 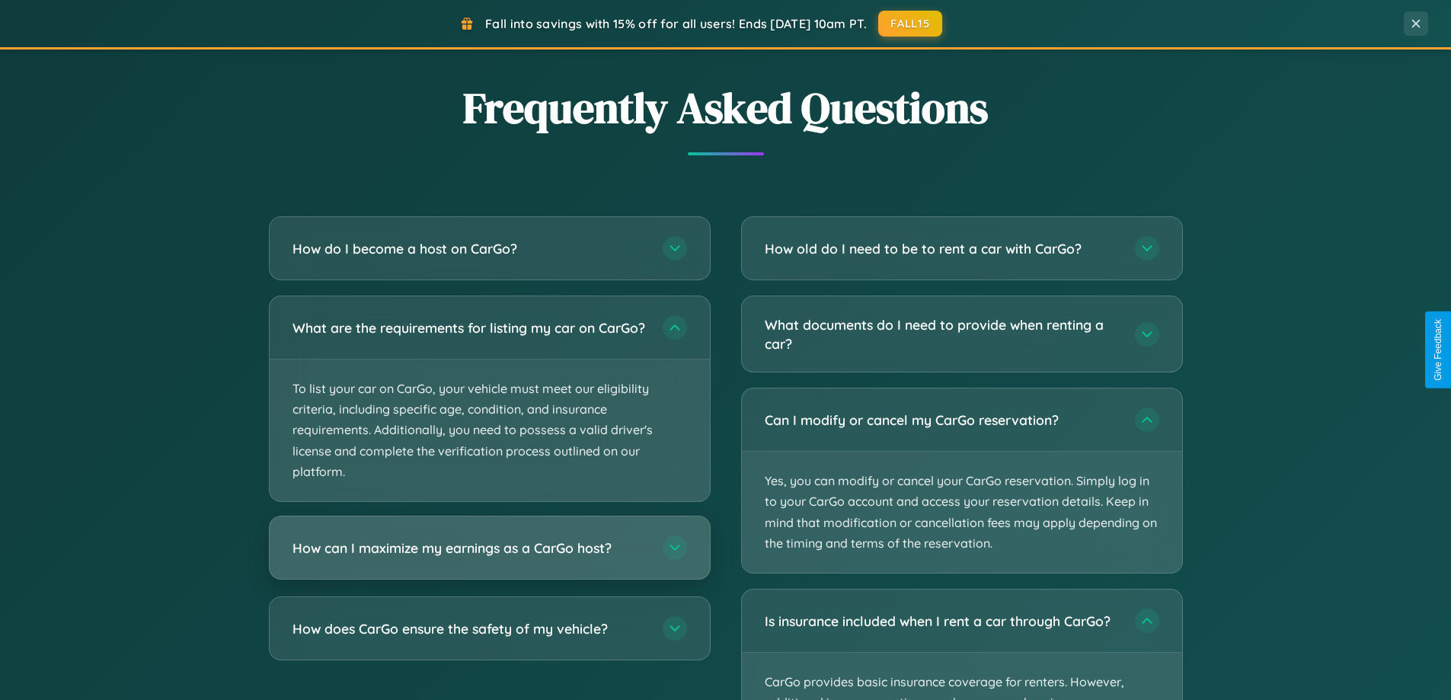 What do you see at coordinates (942, 621) in the screenshot?
I see `h3: Is insurance included when I rent a car through CarGo?` at bounding box center [942, 621].